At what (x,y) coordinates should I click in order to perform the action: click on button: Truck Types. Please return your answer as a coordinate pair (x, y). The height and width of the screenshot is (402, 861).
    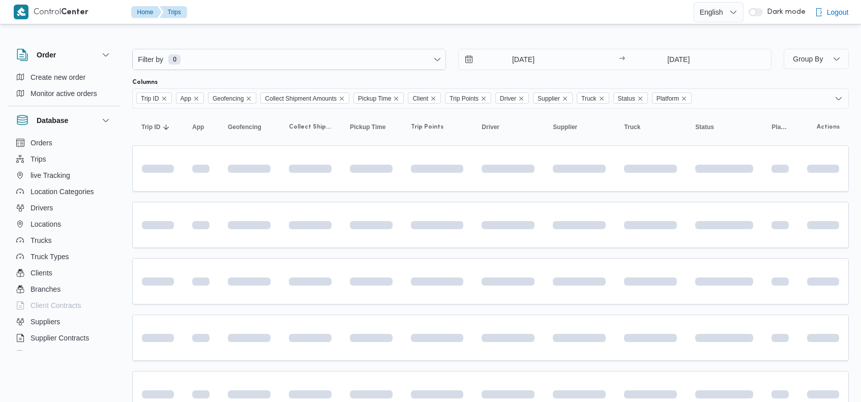
    Looking at the image, I should click on (64, 257).